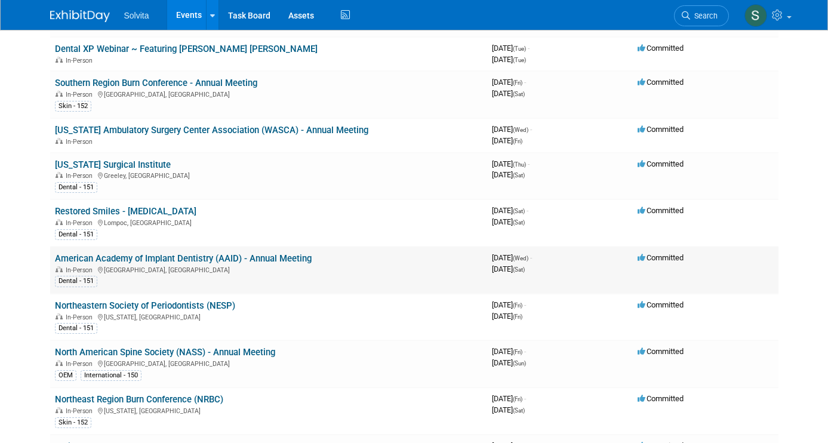 This screenshot has height=443, width=828. Describe the element at coordinates (165, 352) in the screenshot. I see `a: North American Spine Society (NASS) - Annual Meeting` at that location.